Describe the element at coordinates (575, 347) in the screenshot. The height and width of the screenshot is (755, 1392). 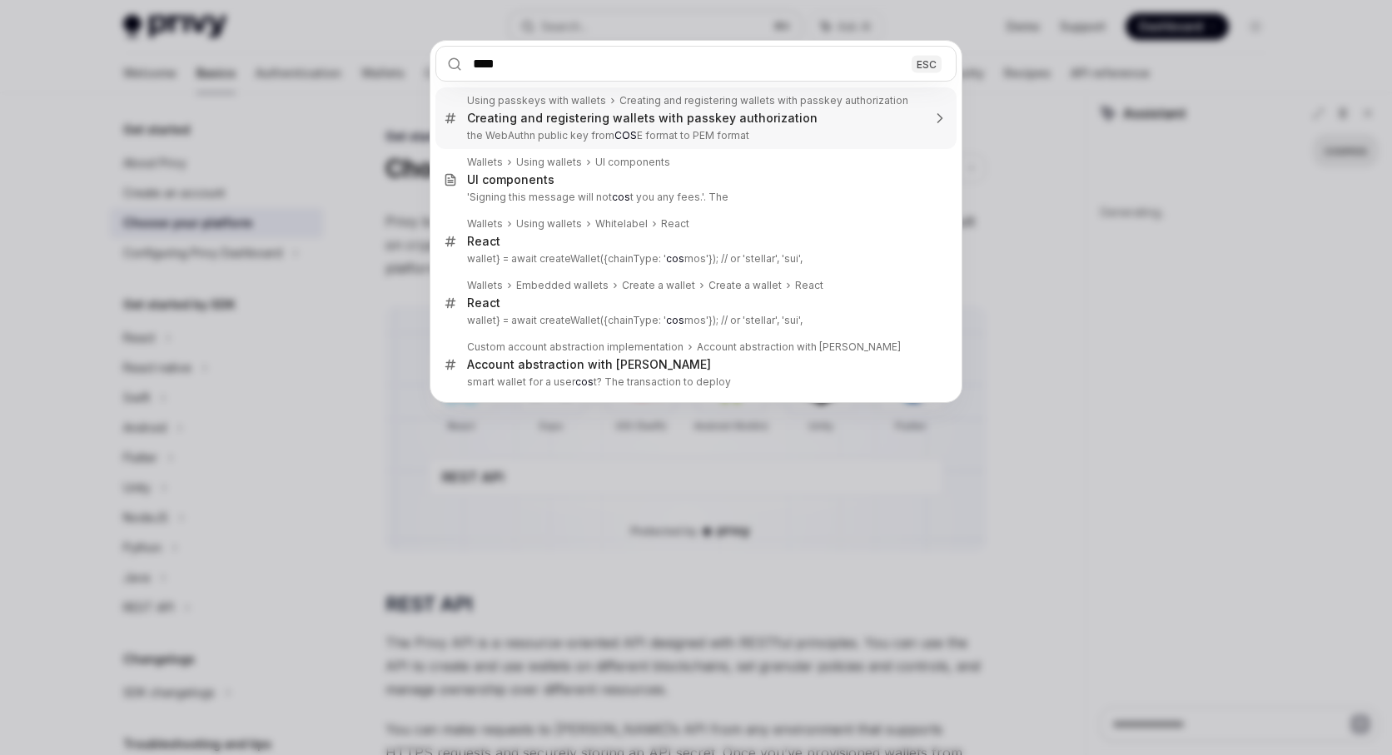
I see `div: Custom account abstraction implementation` at that location.